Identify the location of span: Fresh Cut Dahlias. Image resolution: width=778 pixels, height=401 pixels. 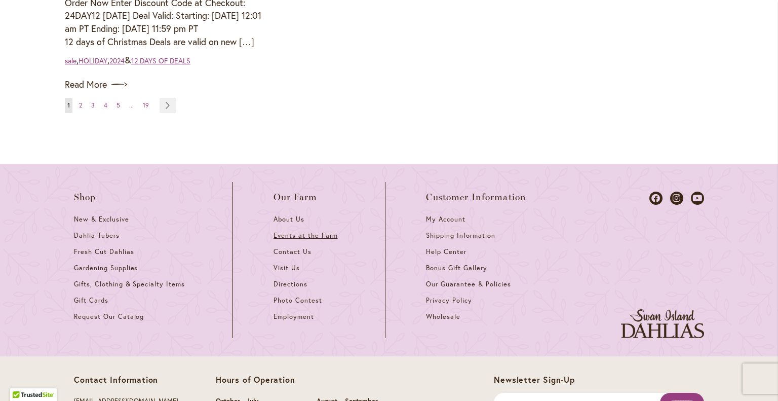
(104, 251).